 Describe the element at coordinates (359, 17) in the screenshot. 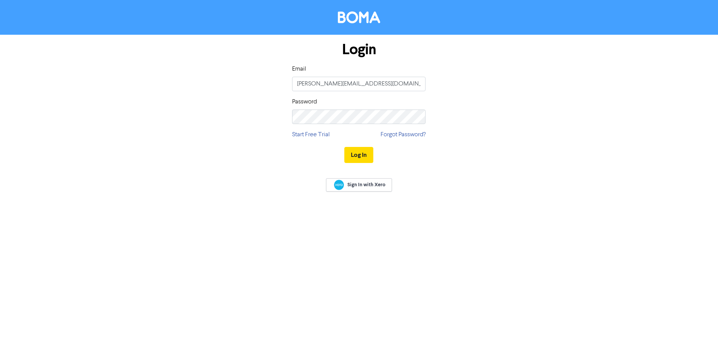

I see `img: BOMA Logo` at that location.